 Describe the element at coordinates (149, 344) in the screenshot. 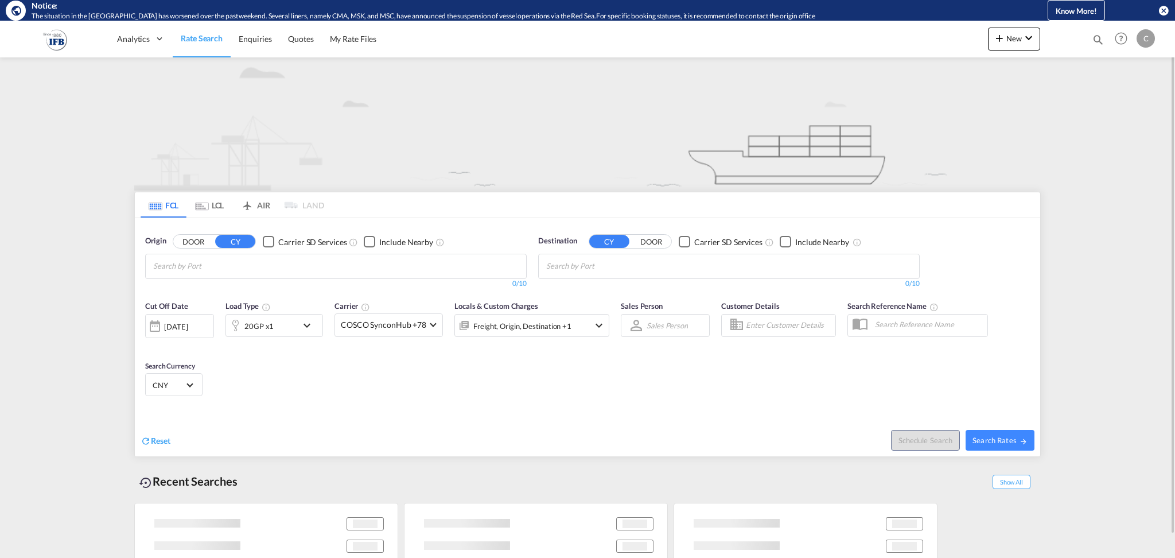

I see `md-datepicker: Select` at that location.